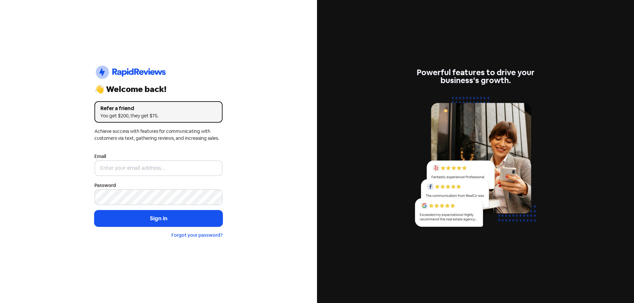 The image size is (634, 303). I want to click on div: Refer a friend, so click(158, 109).